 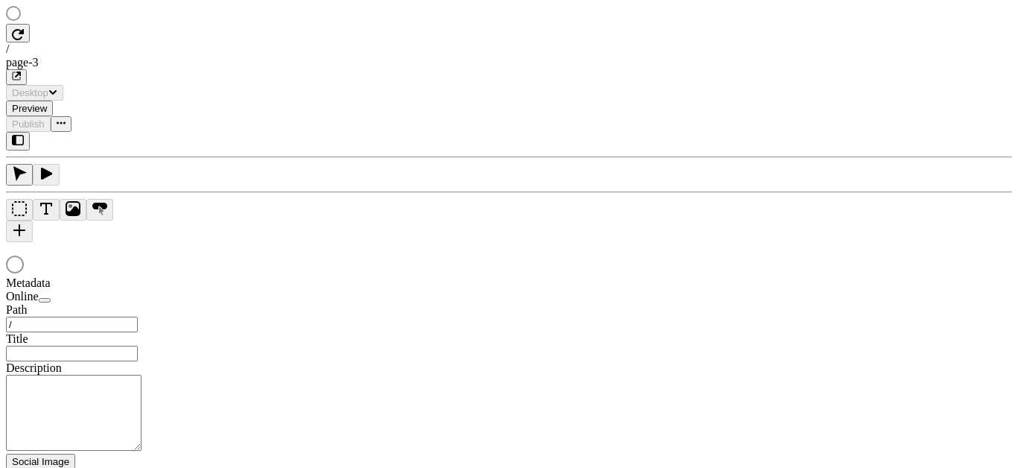 I want to click on button: Image, so click(x=73, y=209).